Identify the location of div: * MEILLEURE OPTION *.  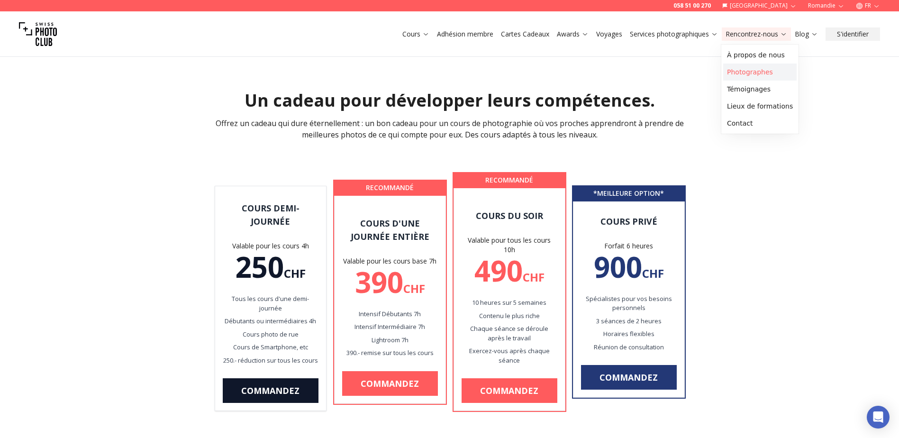
(629, 193).